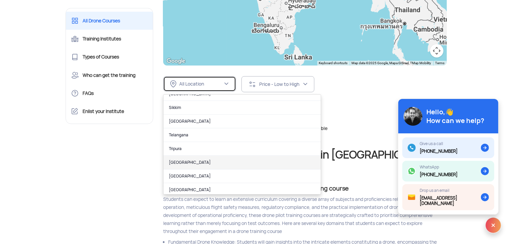 This screenshot has height=244, width=512. I want to click on img: ic_chevron_down.svg, so click(226, 84).